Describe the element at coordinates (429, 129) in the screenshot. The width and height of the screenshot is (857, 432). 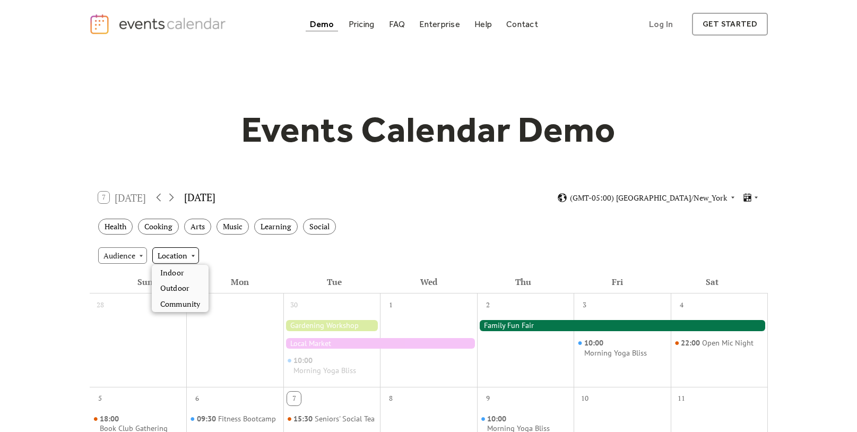
I see `h1: Events Calendar Demo` at that location.